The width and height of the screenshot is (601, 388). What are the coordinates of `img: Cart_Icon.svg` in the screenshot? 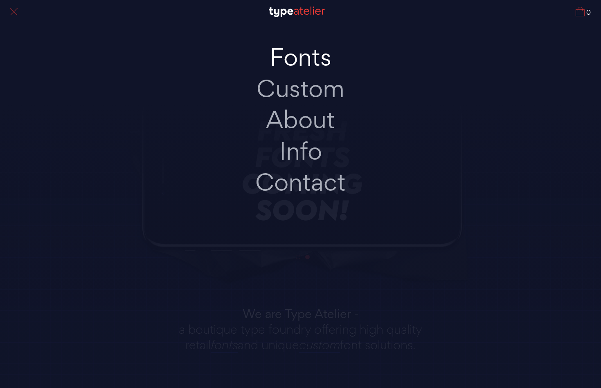 It's located at (580, 11).